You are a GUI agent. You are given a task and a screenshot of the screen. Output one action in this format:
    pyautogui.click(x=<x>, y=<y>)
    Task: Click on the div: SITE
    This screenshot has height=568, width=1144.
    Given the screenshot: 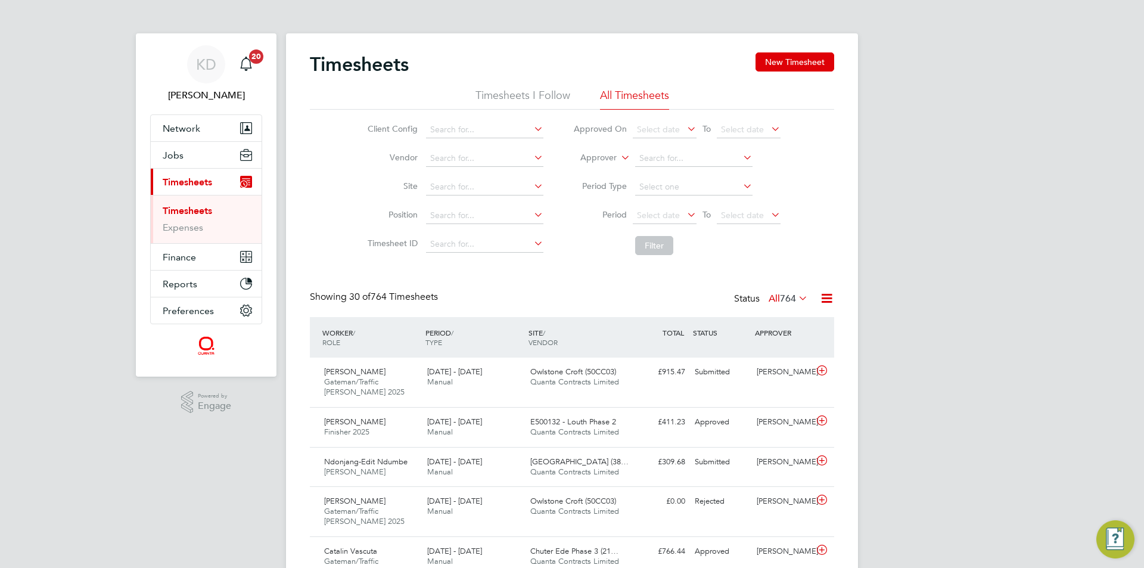 What is the action you would take?
    pyautogui.click(x=577, y=337)
    